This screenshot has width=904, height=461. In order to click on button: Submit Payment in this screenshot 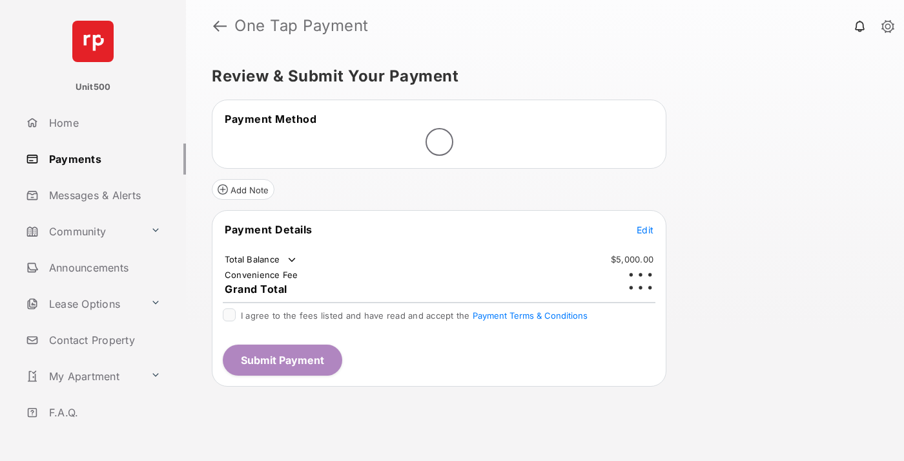, I will do `click(282, 360)`.